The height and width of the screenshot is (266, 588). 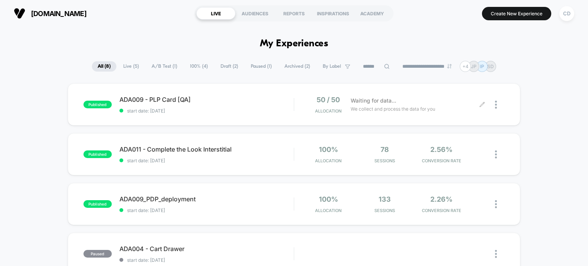 I want to click on span: 100% ( 4 ), so click(x=199, y=66).